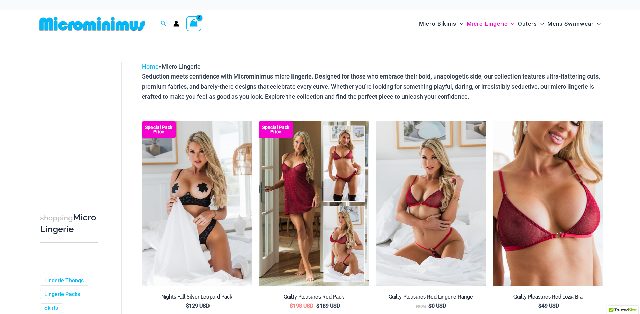 This screenshot has height=314, width=640. I want to click on a: Guilty Pleasures Red Lingerie Range, so click(431, 299).